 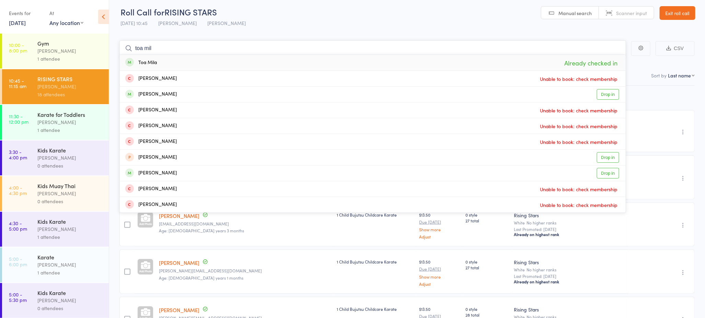 What do you see at coordinates (18, 298) in the screenshot?
I see `time: 5:00 - 5:30 pm` at bounding box center [18, 298].